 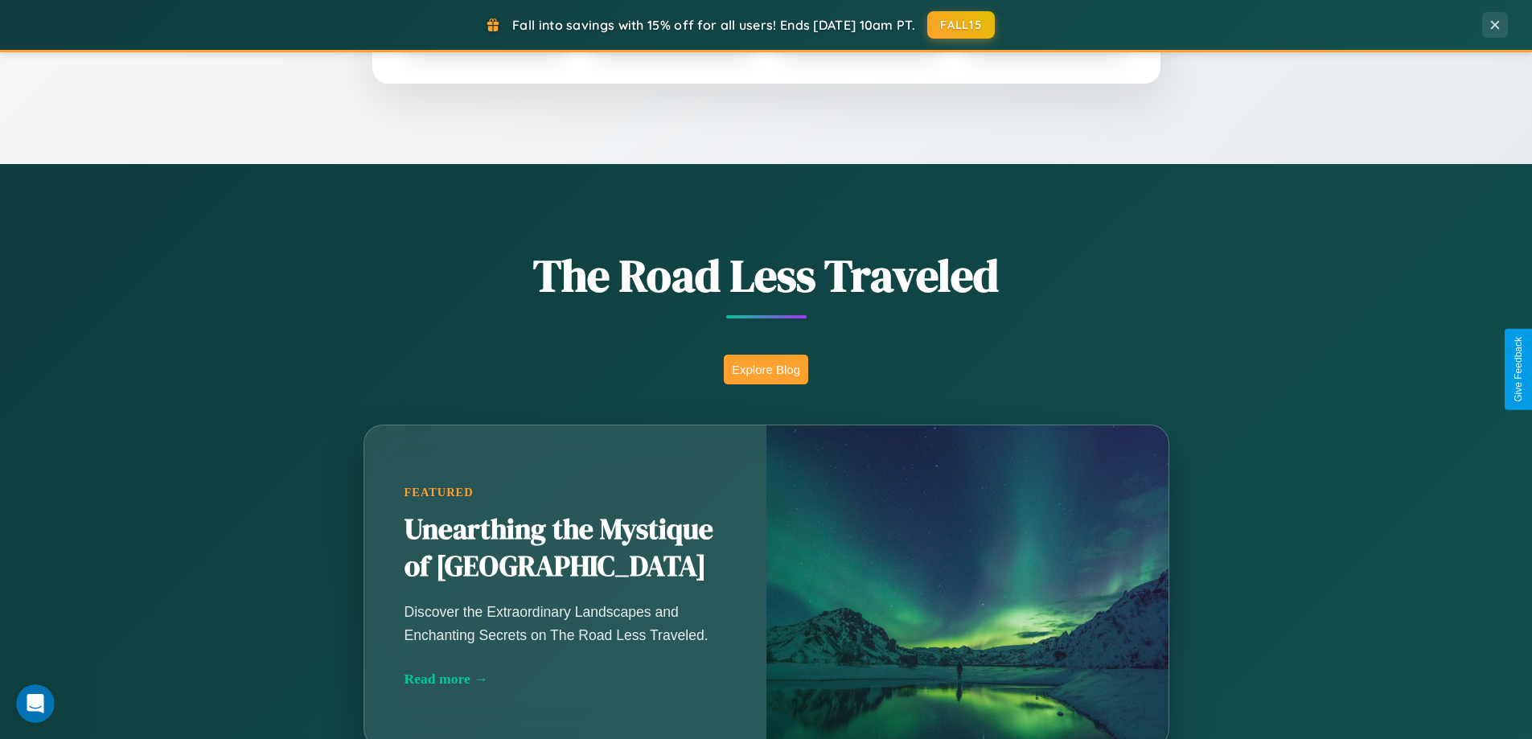 I want to click on button: FALL15, so click(x=961, y=25).